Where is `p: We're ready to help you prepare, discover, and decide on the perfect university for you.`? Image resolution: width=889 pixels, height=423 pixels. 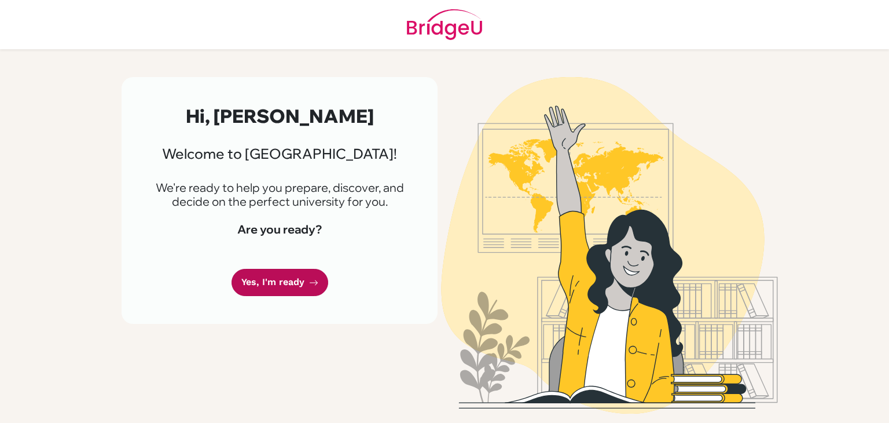 p: We're ready to help you prepare, discover, and decide on the perfect university for you. is located at coordinates (280, 194).